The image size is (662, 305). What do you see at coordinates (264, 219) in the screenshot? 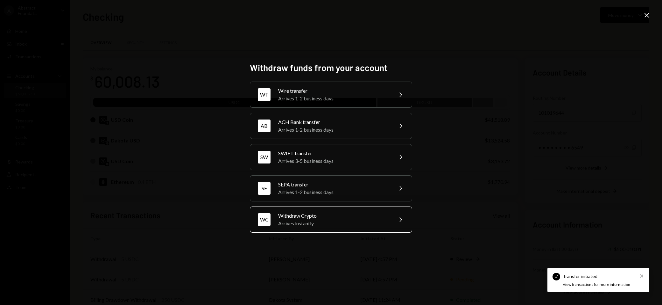
I see `div: WC` at bounding box center [264, 219].